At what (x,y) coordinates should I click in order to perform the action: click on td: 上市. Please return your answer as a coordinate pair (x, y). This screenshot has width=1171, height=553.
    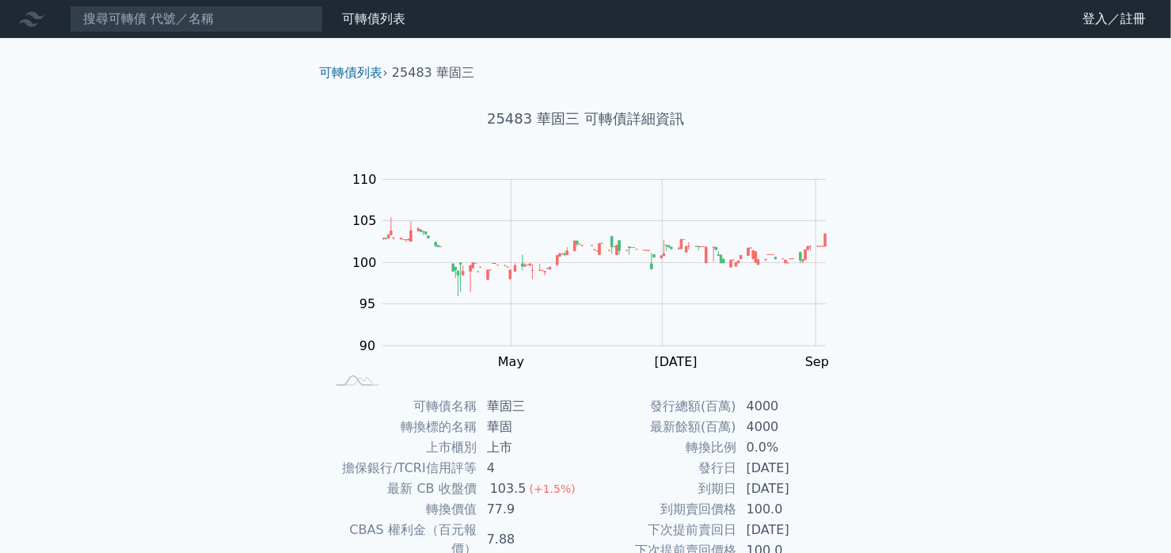
    Looking at the image, I should click on (531, 447).